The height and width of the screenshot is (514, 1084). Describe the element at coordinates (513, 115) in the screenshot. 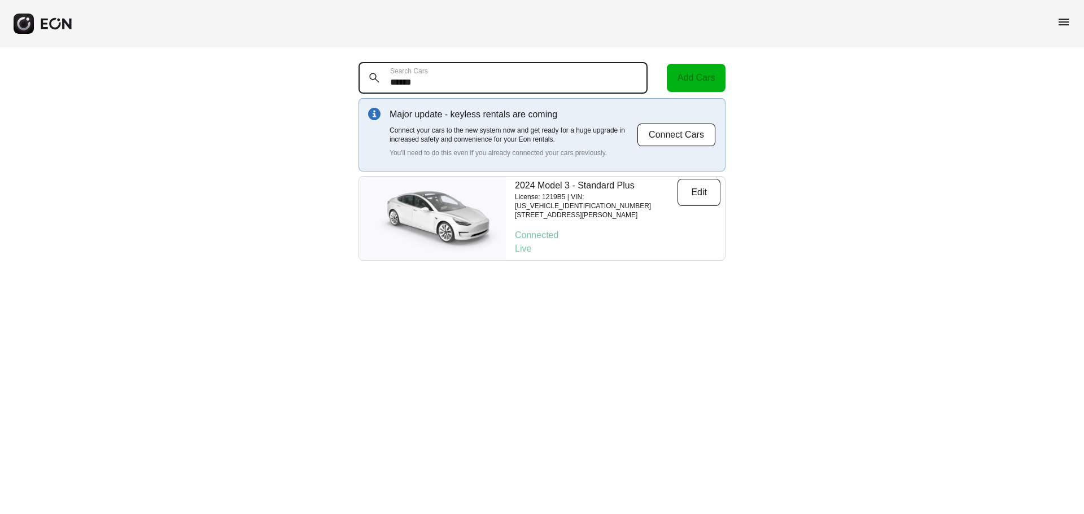

I see `p: Major update - keyless rentals are coming` at that location.